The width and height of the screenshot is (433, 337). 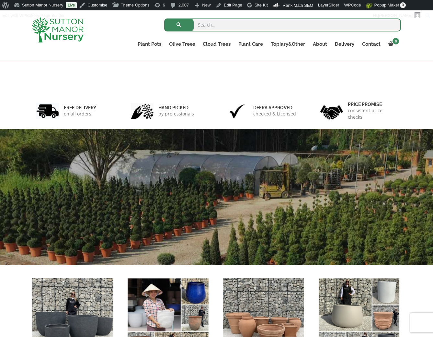 I want to click on img: logo, so click(x=58, y=29).